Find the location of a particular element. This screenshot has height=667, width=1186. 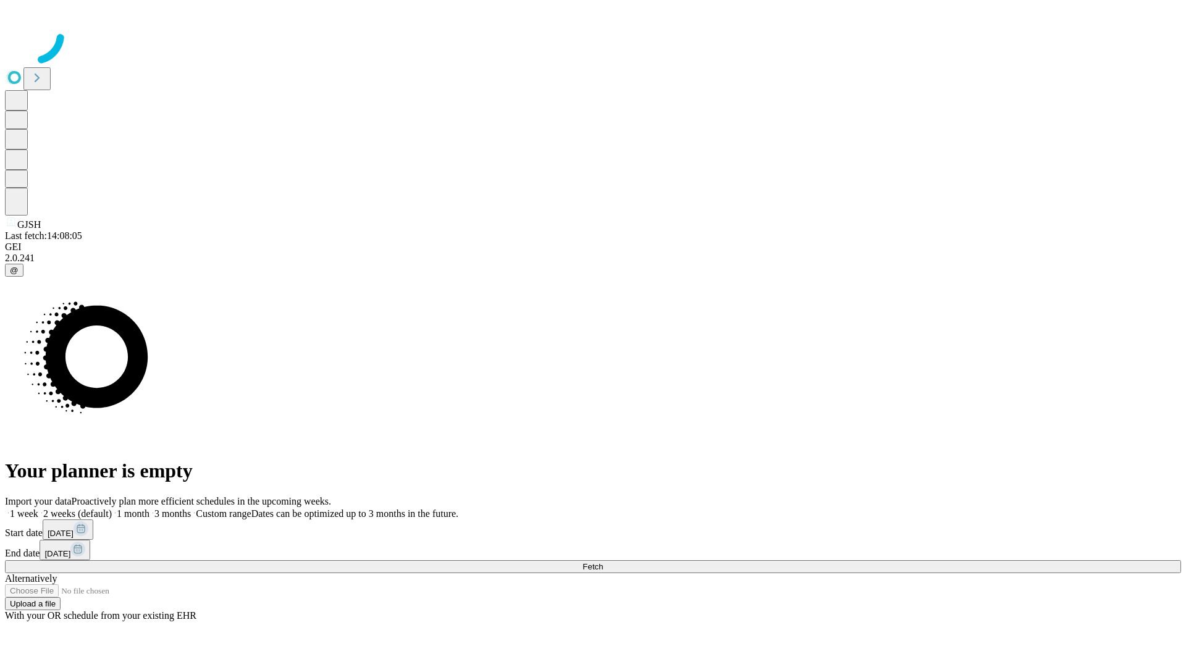

span: Proactively plan more efficient schedules in the upcoming weeks. is located at coordinates (201, 501).